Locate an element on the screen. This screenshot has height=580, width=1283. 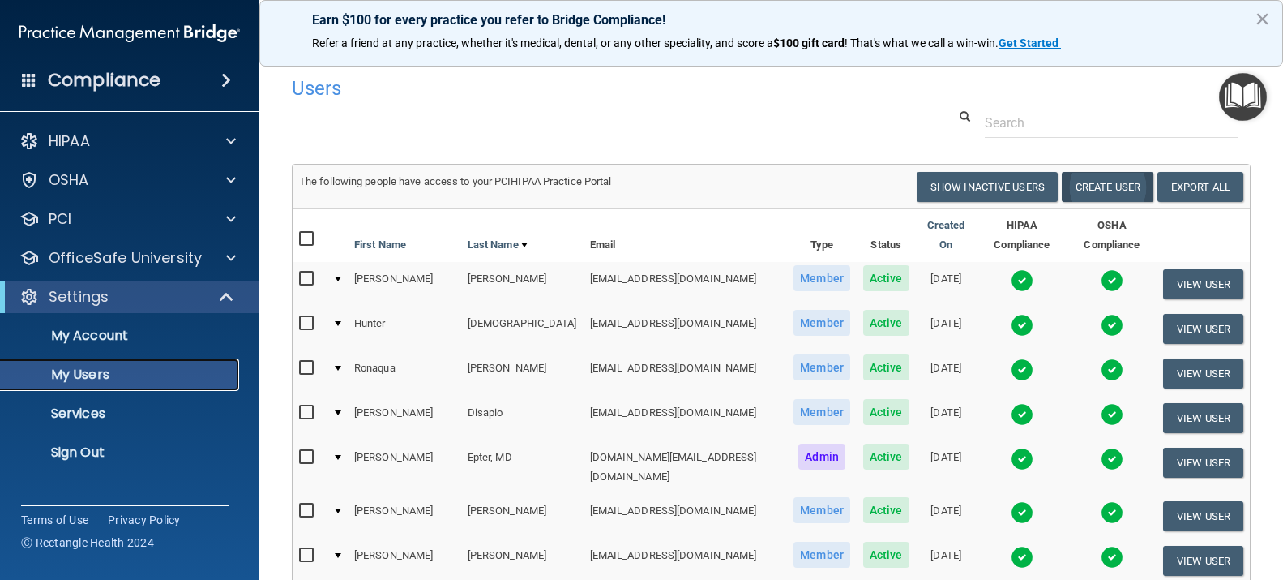
th: Type is located at coordinates (822, 235).